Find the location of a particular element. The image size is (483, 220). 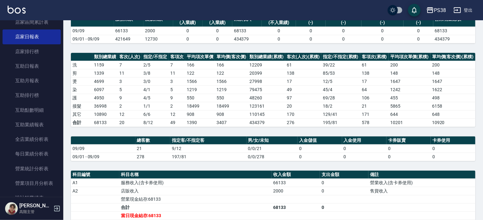

a: 每日業績分析表 is located at coordinates (32, 154).